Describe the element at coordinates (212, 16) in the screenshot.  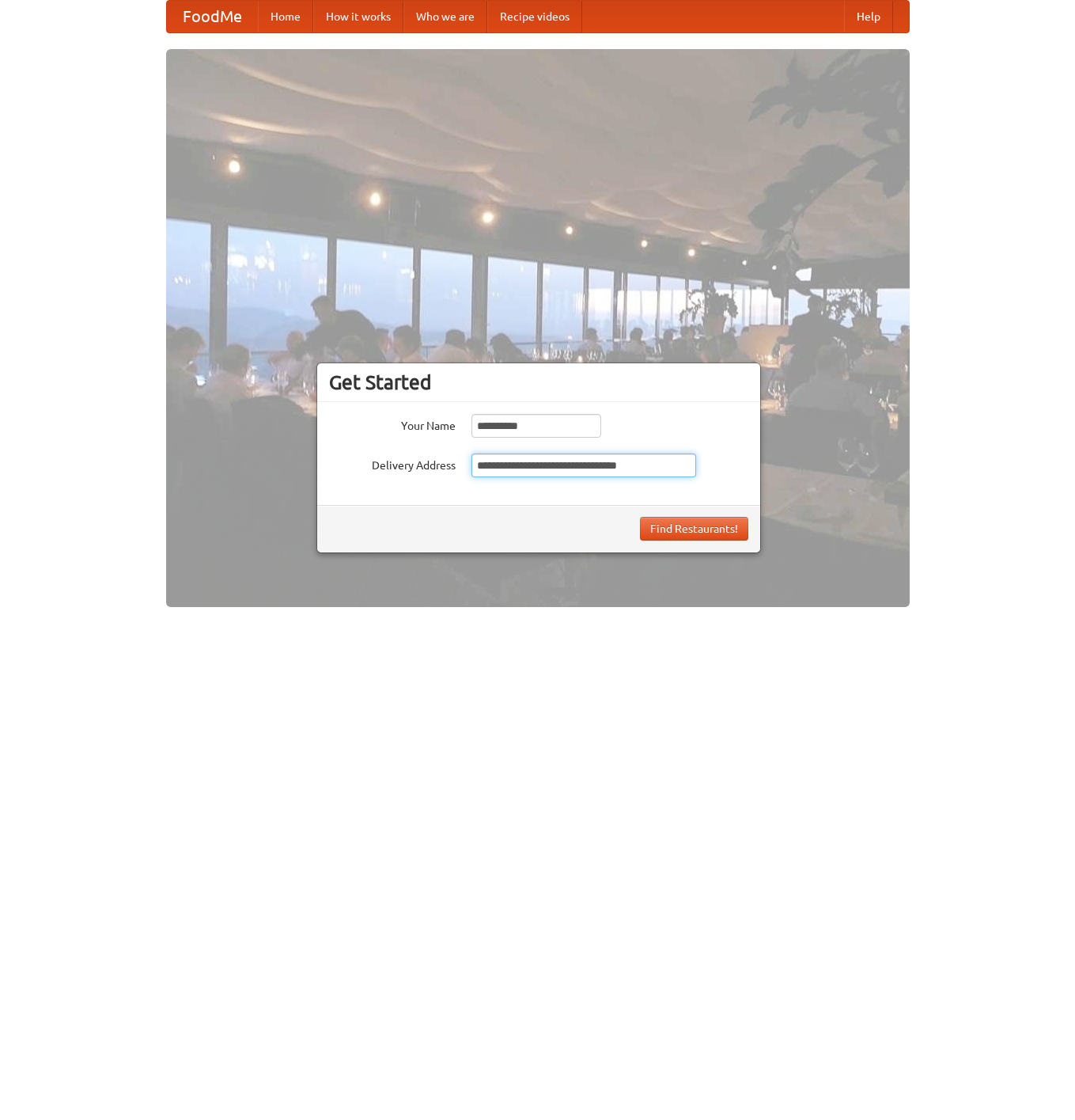
I see `a: FoodMe` at that location.